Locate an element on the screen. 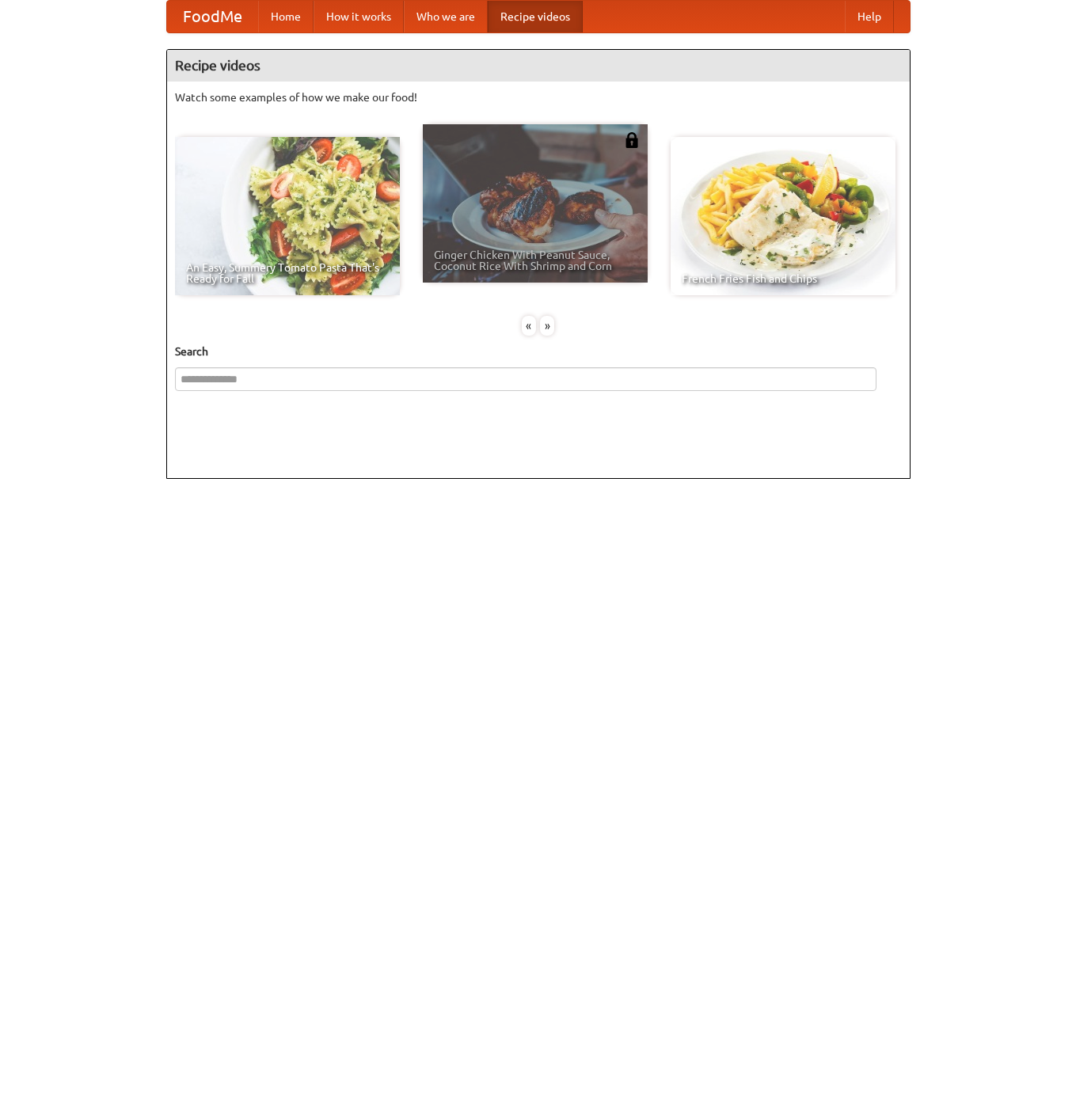 The image size is (1076, 1120). a: French Fries Fish and Chips is located at coordinates (783, 216).